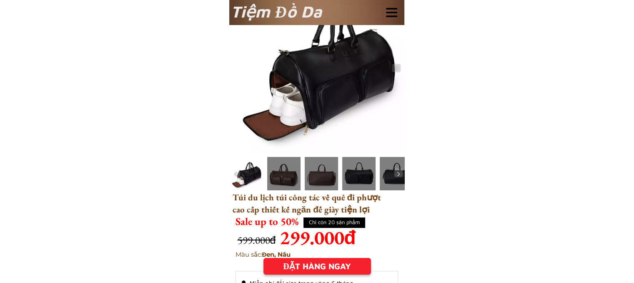  Describe the element at coordinates (276, 254) in the screenshot. I see `span: Đen, Nâu` at that location.